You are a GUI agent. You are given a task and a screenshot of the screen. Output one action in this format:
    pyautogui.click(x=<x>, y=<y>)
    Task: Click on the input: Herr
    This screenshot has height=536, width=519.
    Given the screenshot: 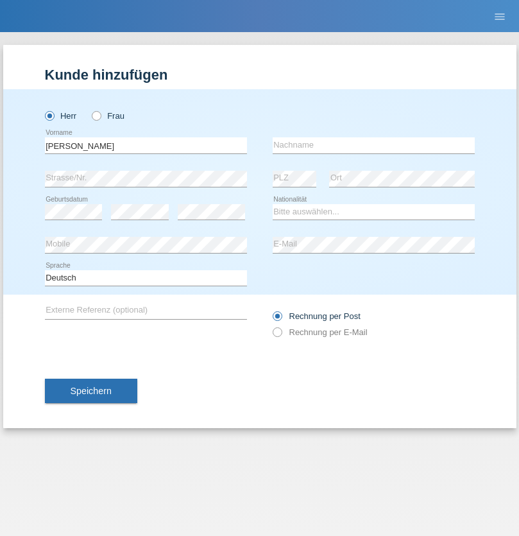 What is the action you would take?
    pyautogui.click(x=49, y=115)
    